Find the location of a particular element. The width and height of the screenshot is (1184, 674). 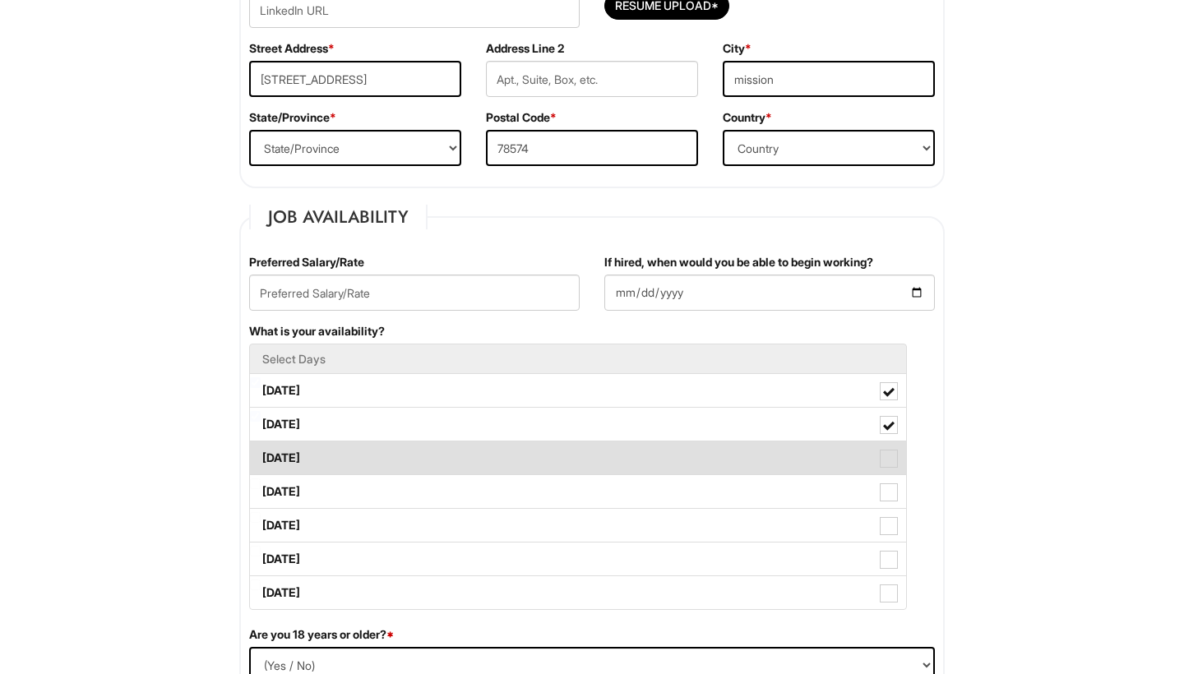

select: Country is located at coordinates (829, 148).